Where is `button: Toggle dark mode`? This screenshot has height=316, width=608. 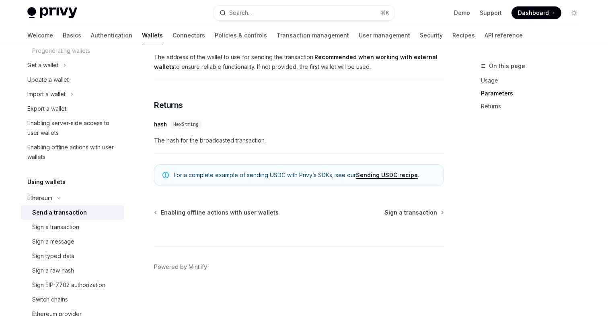 button: Toggle dark mode is located at coordinates (574, 13).